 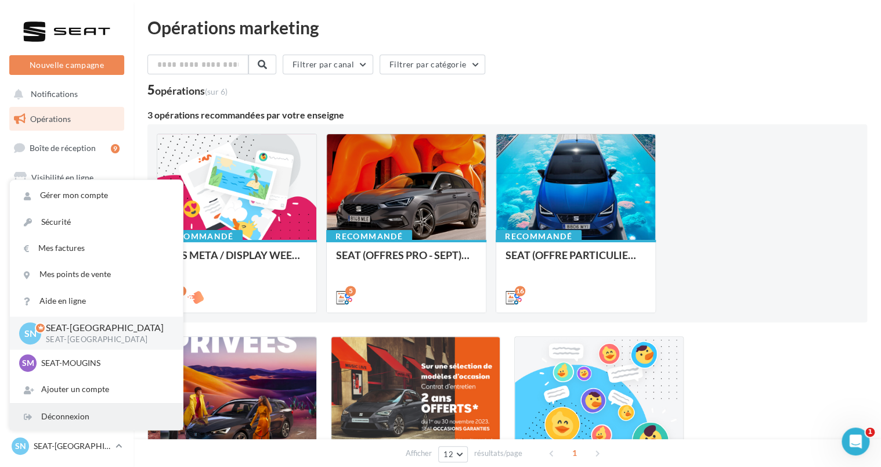 I want to click on button: Filtrer par canal, so click(x=328, y=64).